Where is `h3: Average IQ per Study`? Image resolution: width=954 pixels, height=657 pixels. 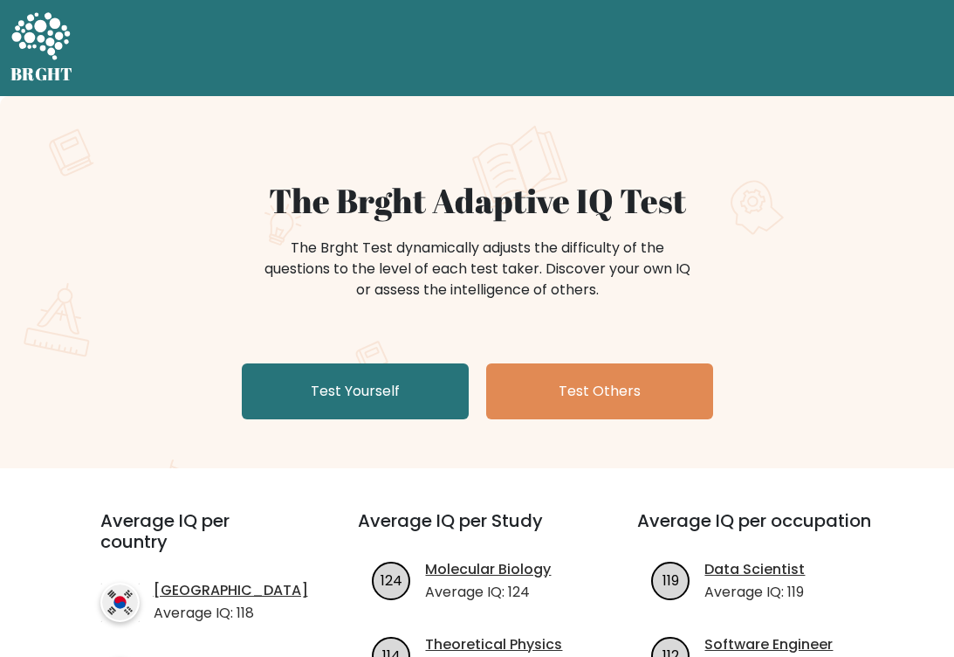 h3: Average IQ per Study is located at coordinates (477, 531).